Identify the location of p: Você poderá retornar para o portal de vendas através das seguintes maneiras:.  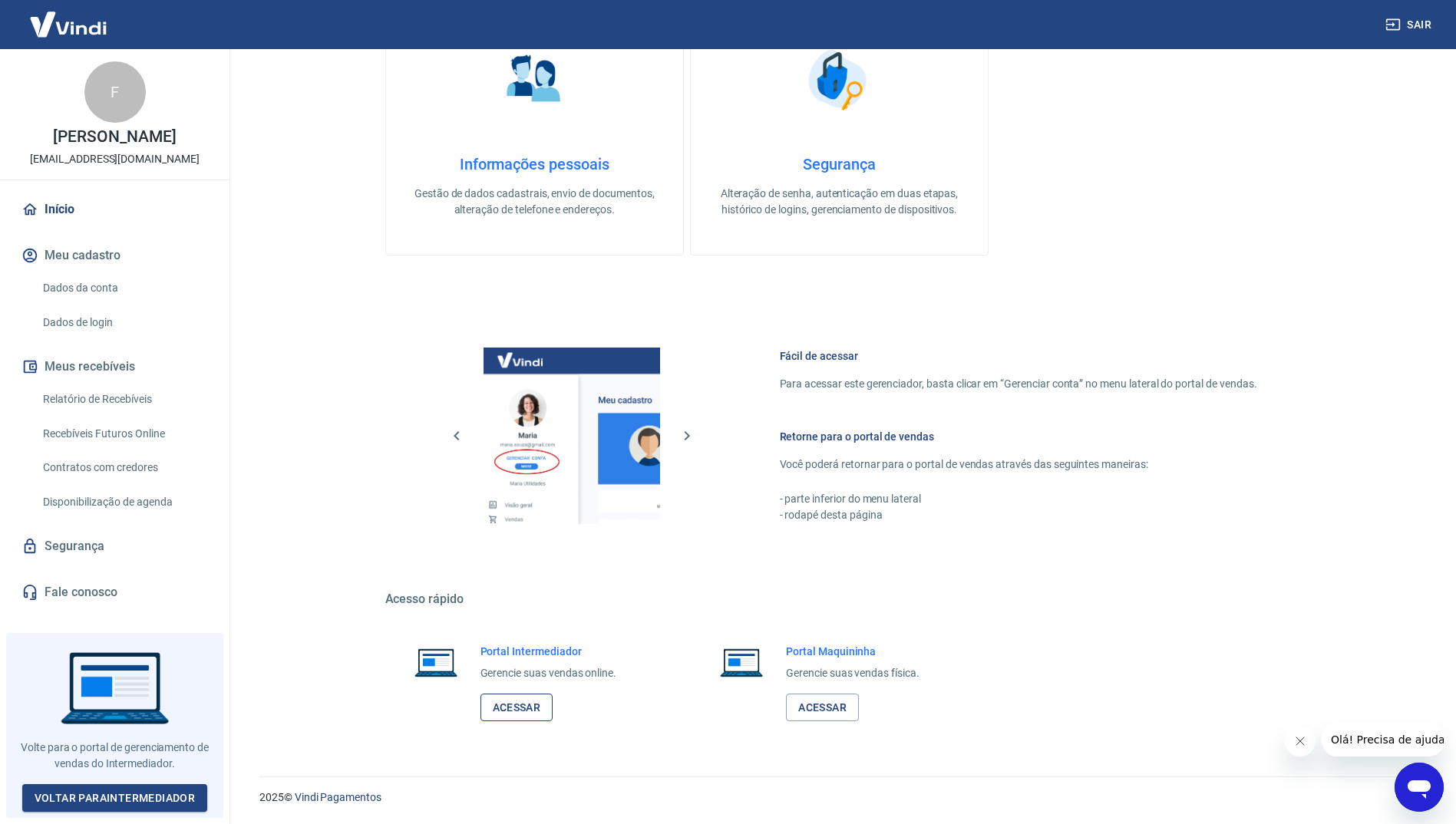
(1018, 464).